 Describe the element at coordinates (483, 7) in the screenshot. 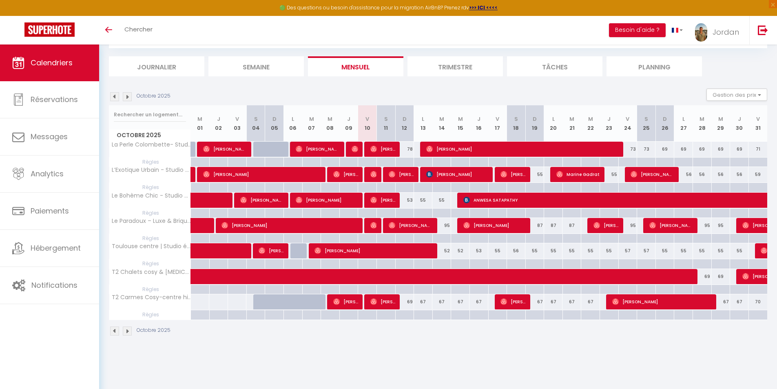

I see `strong: >>> ICI <<<<` at that location.